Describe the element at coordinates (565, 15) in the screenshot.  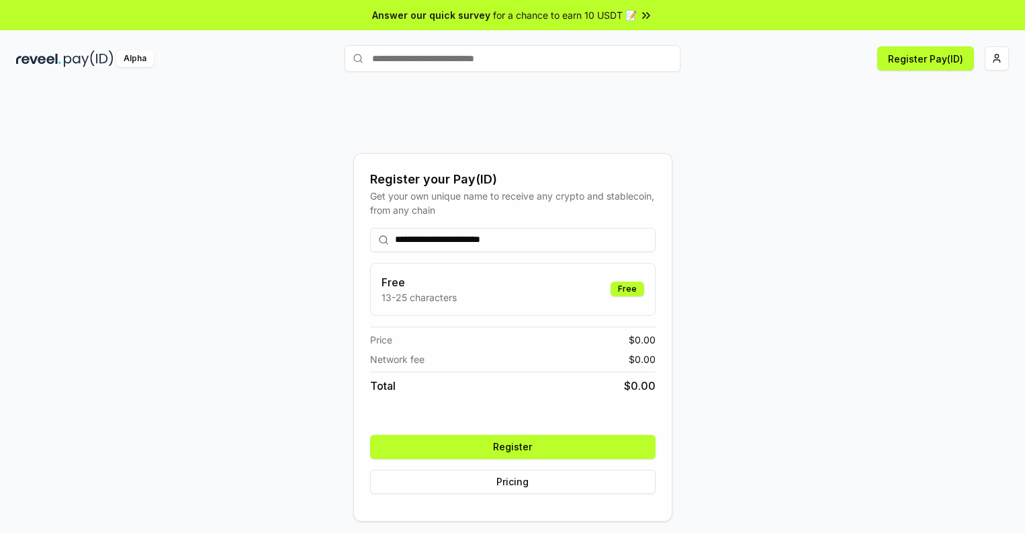
I see `span: for a chance to earn 10 USDT 📝` at that location.